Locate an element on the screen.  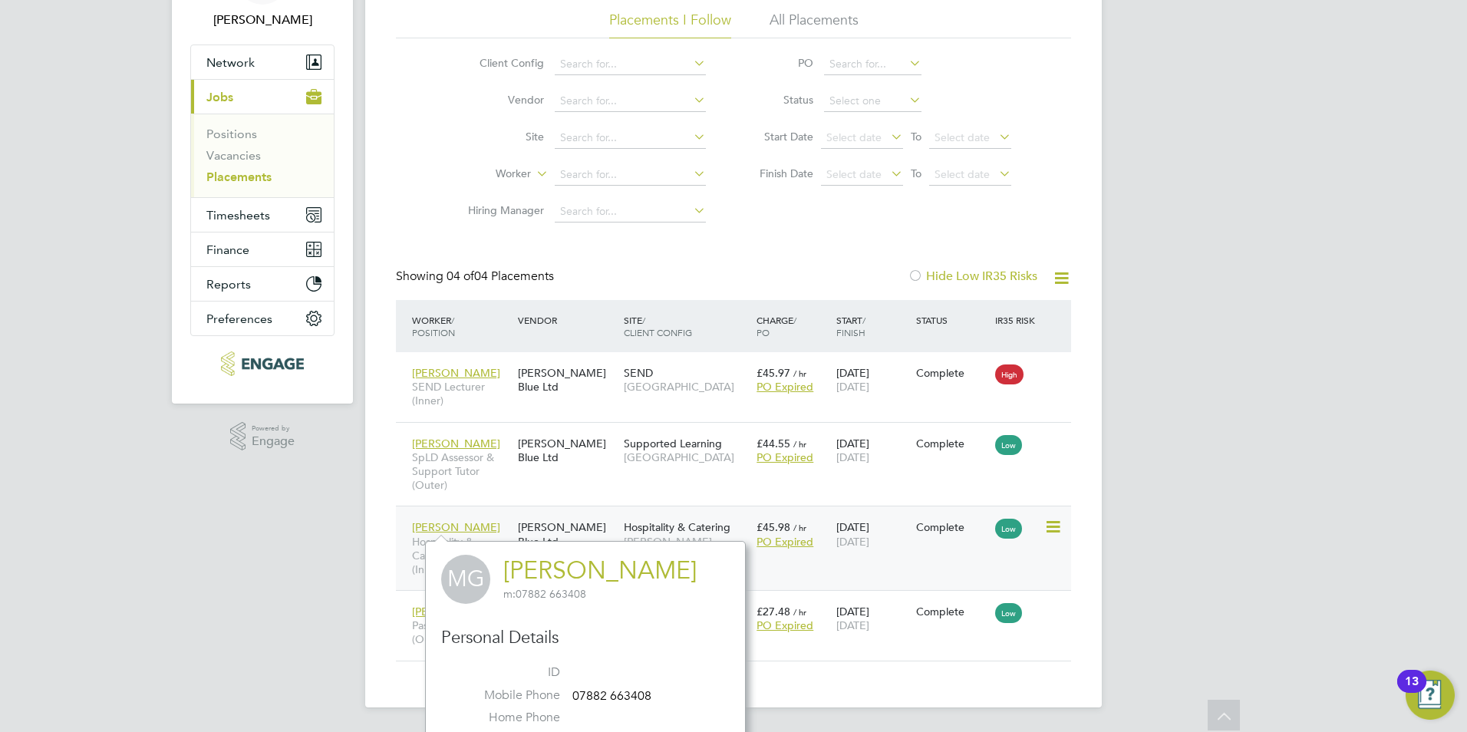
div: IR35 Risk is located at coordinates (1017, 320).